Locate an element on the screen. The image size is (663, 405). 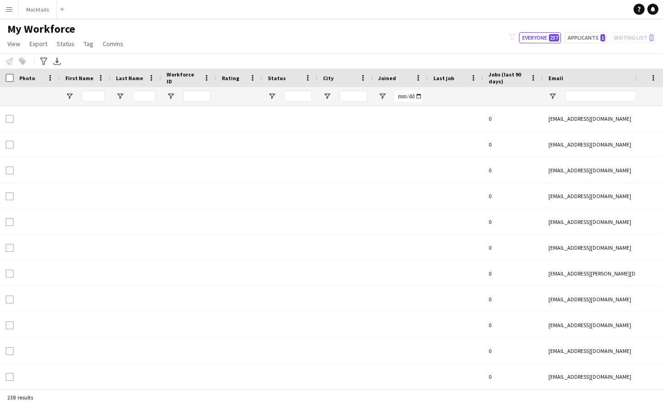
app-action-btn: Advanced filters is located at coordinates (44, 61).